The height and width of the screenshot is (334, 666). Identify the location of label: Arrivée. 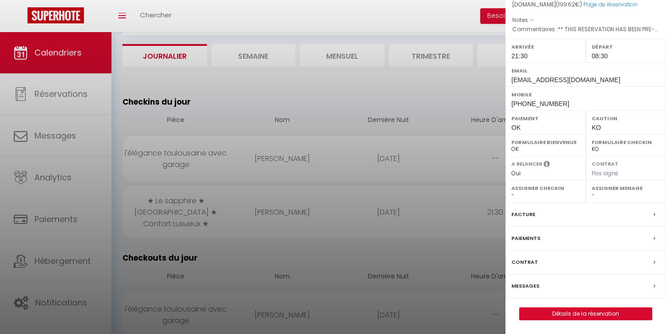
(545, 47).